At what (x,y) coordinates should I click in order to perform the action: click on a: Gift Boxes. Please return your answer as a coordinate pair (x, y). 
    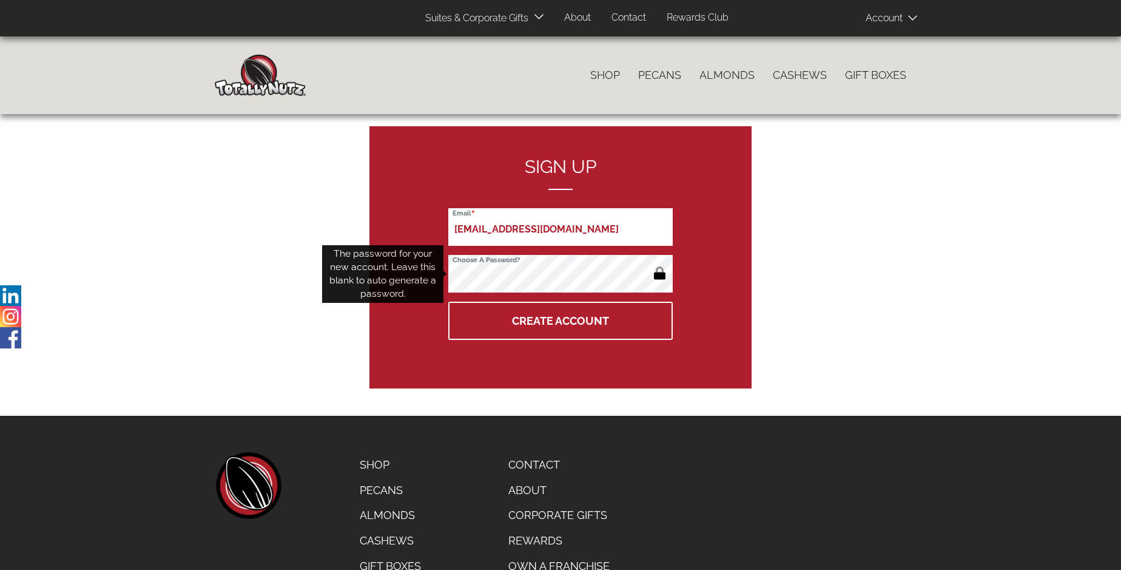
    Looking at the image, I should click on (875, 75).